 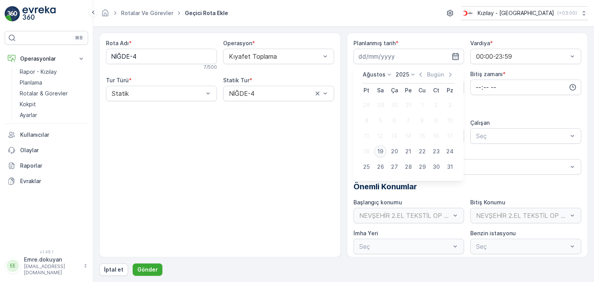 I want to click on label: Çalışan, so click(x=480, y=123).